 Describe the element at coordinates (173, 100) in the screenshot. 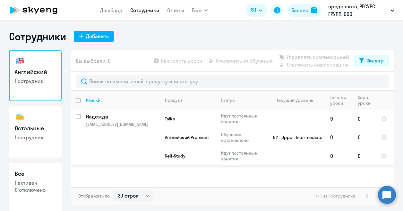

I see `div: Продукт` at that location.